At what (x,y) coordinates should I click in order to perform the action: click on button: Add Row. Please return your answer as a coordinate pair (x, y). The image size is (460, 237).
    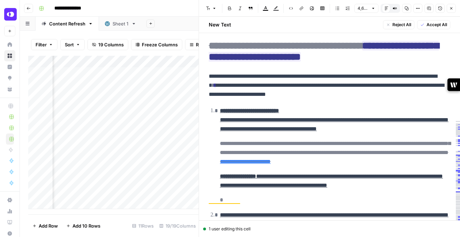
    Looking at the image, I should click on (45, 226).